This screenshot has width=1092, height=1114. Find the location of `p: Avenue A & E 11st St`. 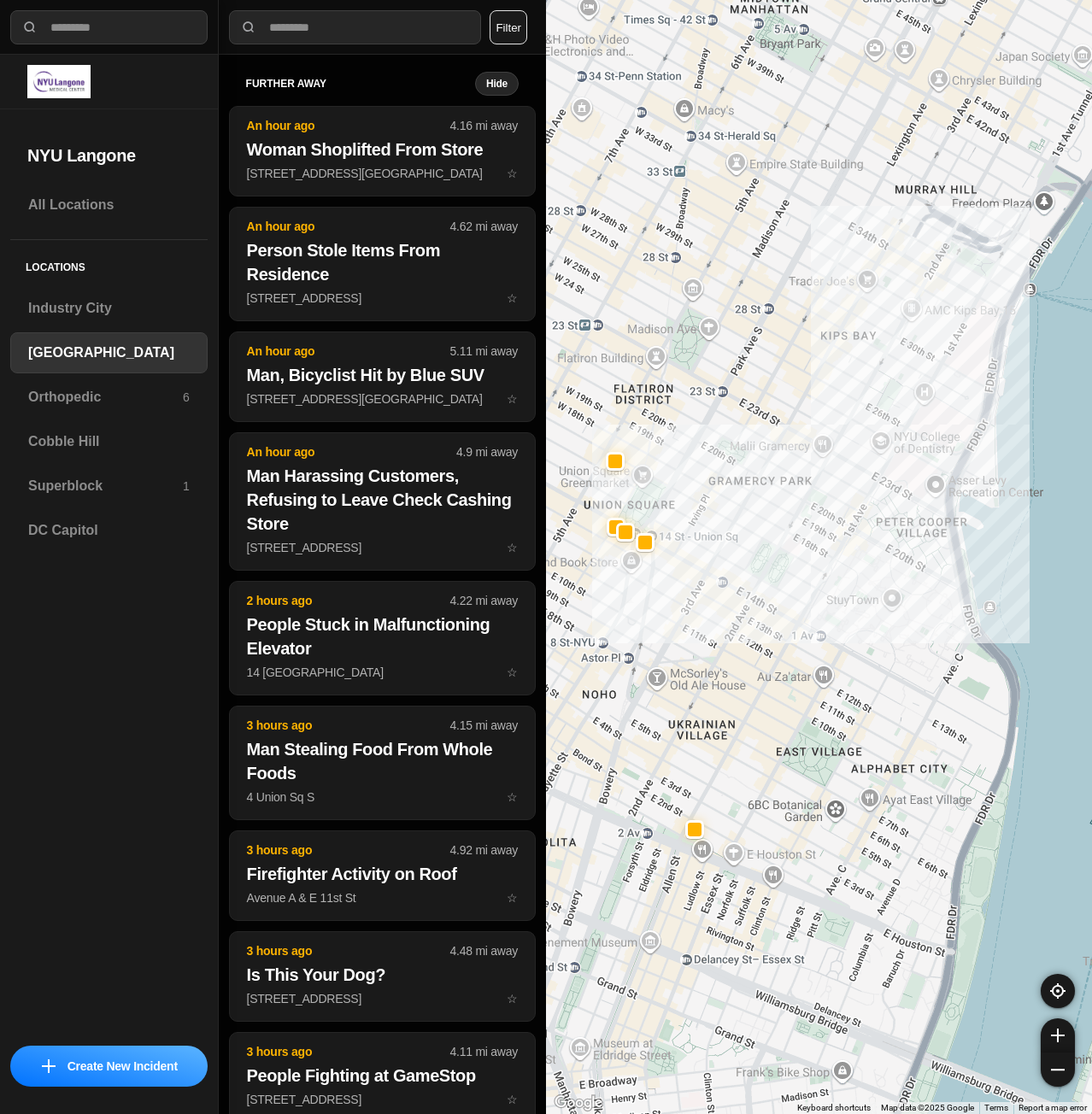

p: Avenue A & E 11st St is located at coordinates (382, 898).